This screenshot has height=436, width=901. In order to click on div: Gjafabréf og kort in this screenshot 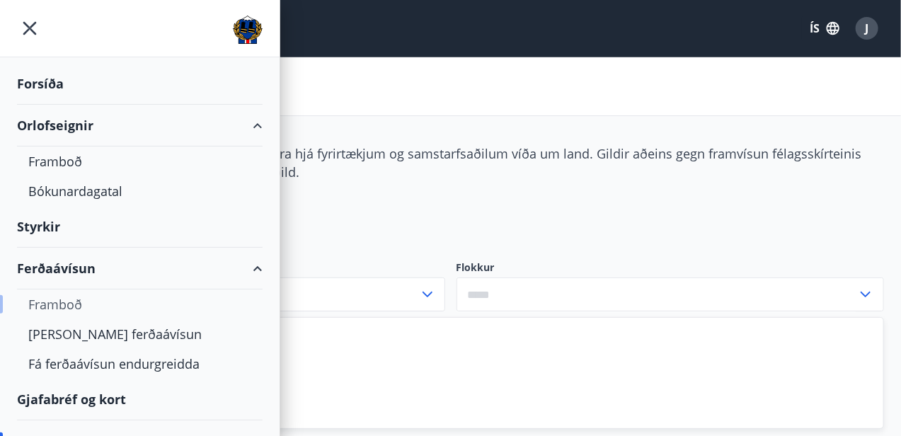, I will do `click(139, 399)`.